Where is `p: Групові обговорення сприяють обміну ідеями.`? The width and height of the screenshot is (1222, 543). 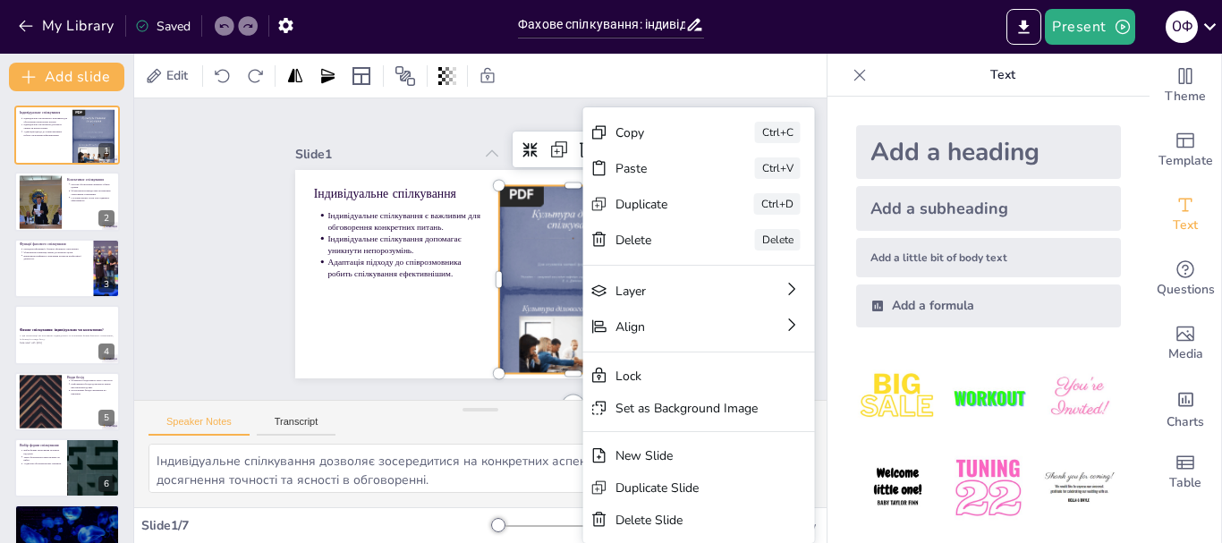 p: Групові обговорення сприяють обміну ідеями. is located at coordinates (92, 185).